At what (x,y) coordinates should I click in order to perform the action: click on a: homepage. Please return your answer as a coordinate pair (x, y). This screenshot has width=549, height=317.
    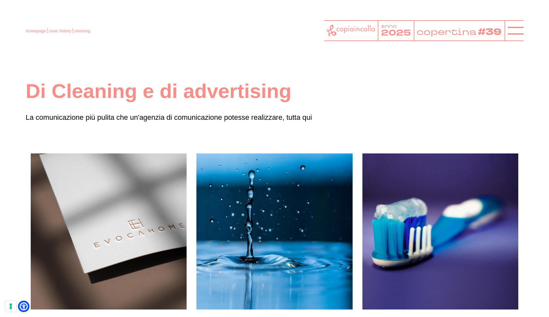
    Looking at the image, I should click on (36, 31).